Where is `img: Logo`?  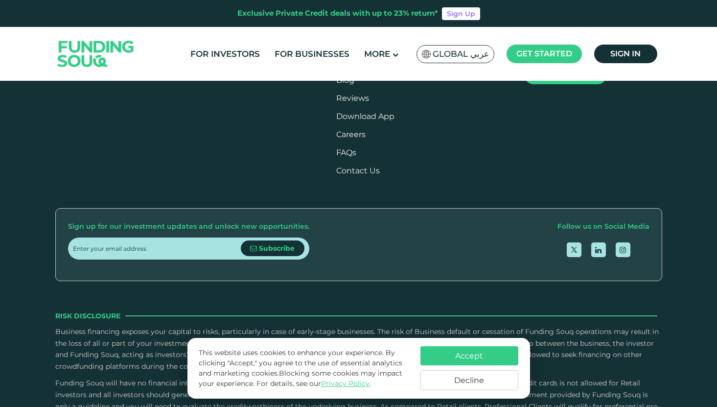 img: Logo is located at coordinates (96, 54).